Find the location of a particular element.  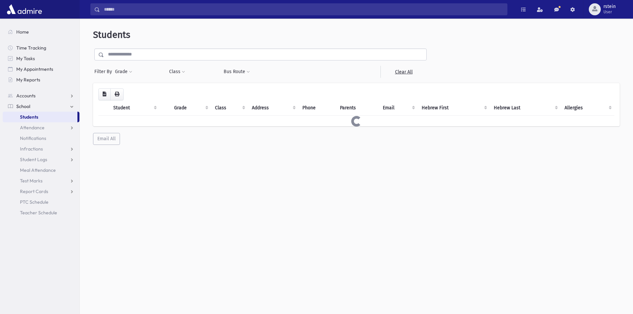

button: Grade is located at coordinates (124, 72).